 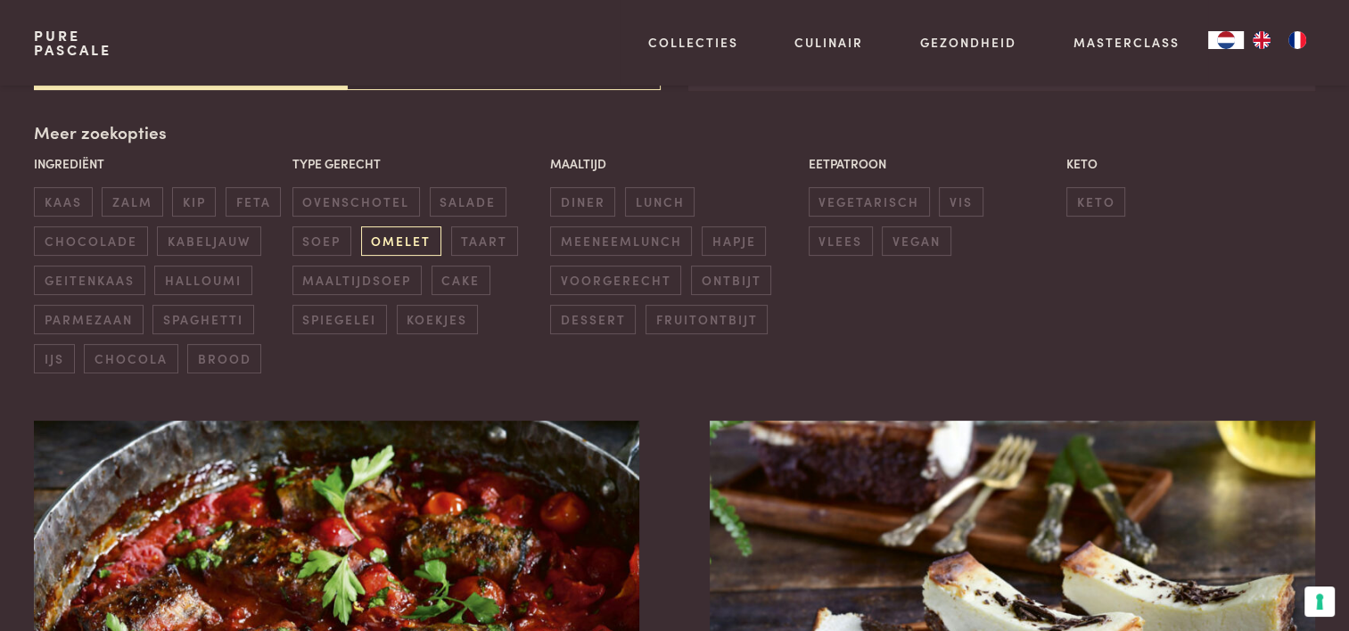 What do you see at coordinates (933, 163) in the screenshot?
I see `p: Eetpatroon` at bounding box center [933, 163].